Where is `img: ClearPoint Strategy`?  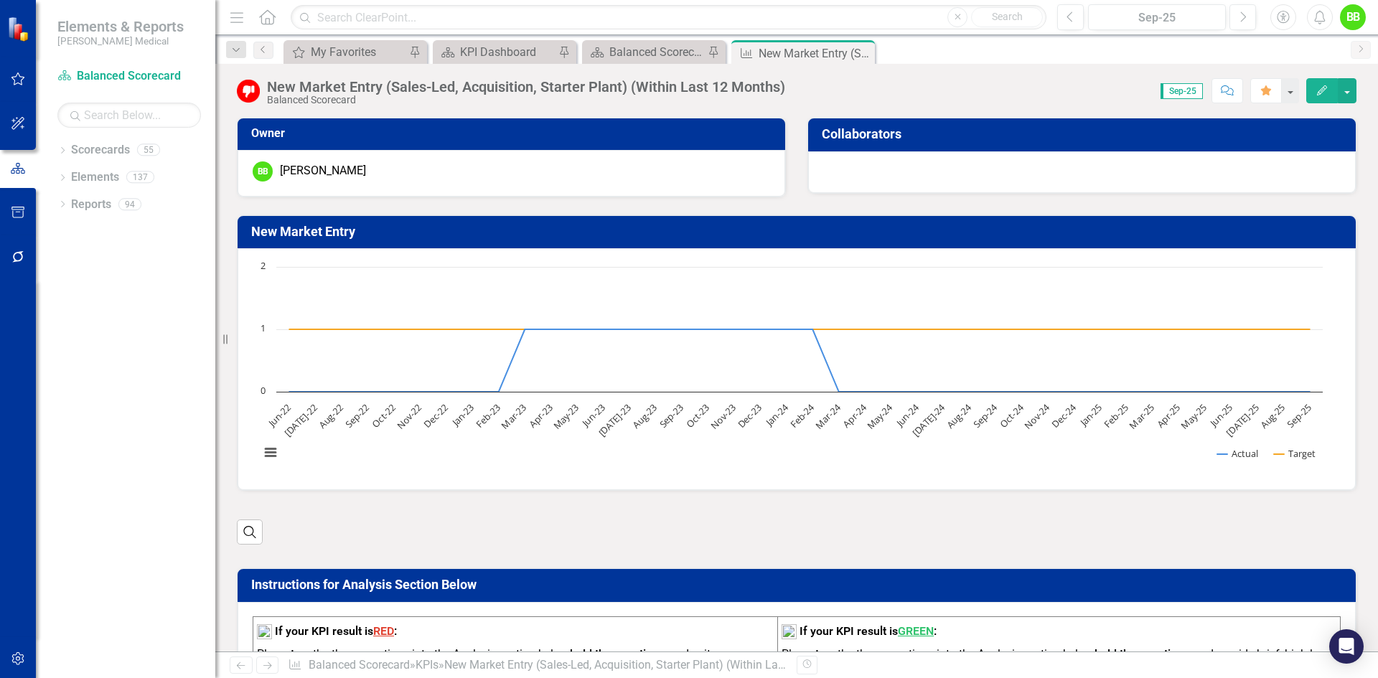 img: ClearPoint Strategy is located at coordinates (19, 28).